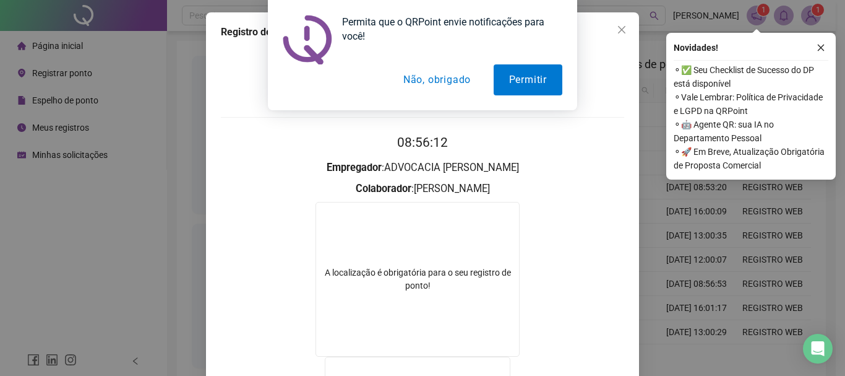  I want to click on div: Permita que o QRPoint envie notificações para você!, so click(447, 29).